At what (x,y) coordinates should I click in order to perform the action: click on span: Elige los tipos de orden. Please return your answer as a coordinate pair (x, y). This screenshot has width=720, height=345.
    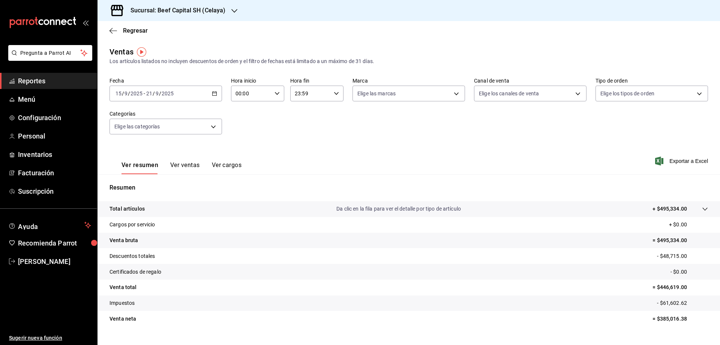
    Looking at the image, I should click on (627, 93).